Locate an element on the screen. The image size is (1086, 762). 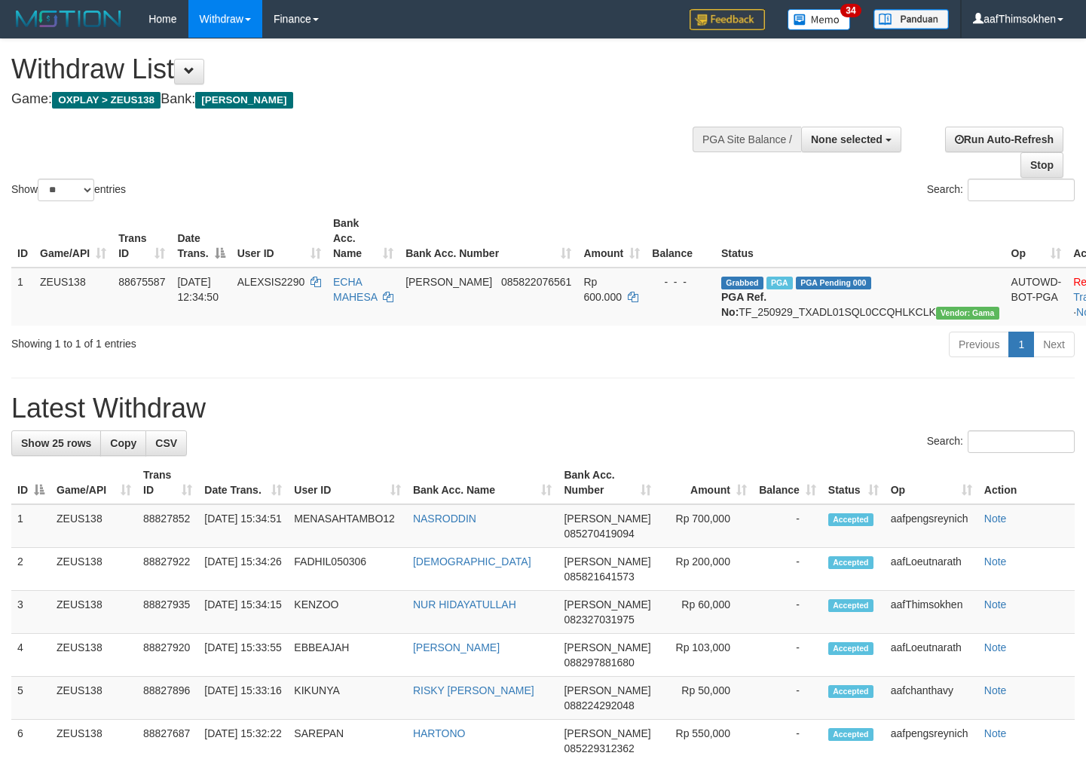
select: Showentries is located at coordinates (66, 190).